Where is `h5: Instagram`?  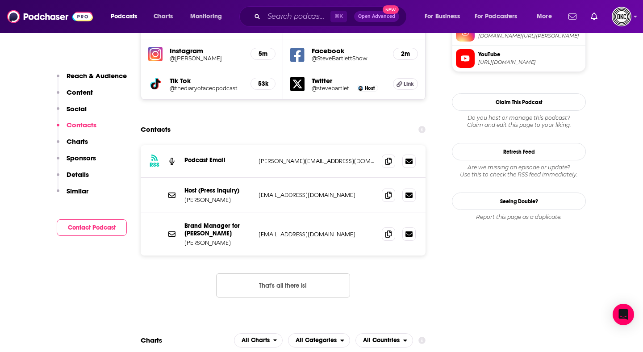 h5: Instagram is located at coordinates (206, 50).